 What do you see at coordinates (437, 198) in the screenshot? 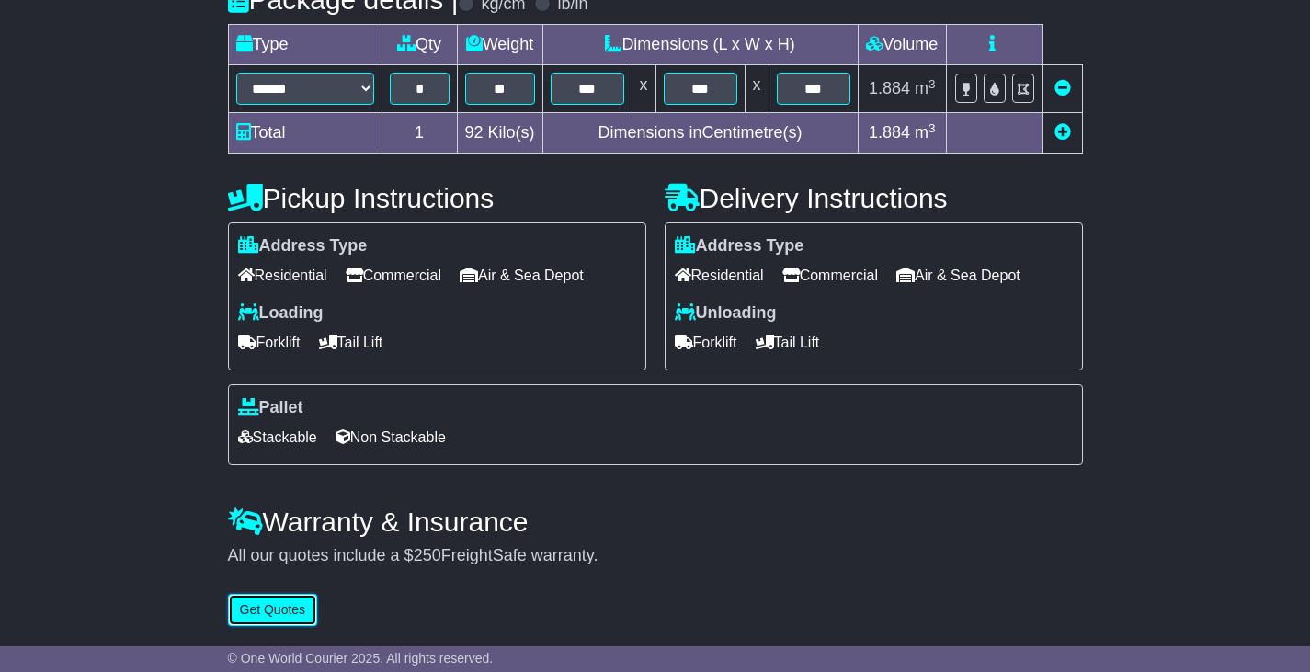
I see `h4: Pickup Instructions` at bounding box center [437, 198].